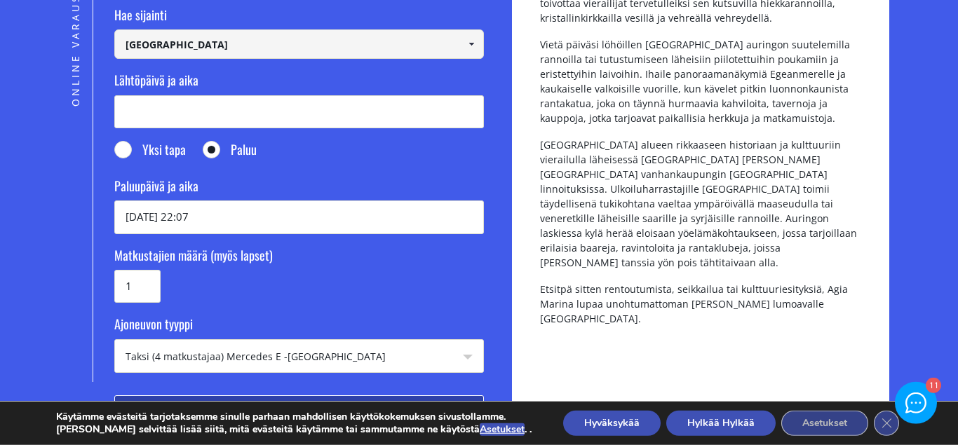  I want to click on label: Paluu, so click(229, 153).